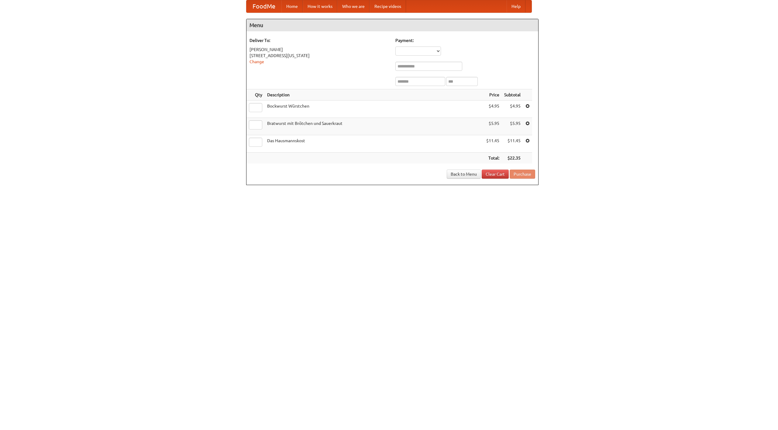  I want to click on a: Recipe videos, so click(388, 6).